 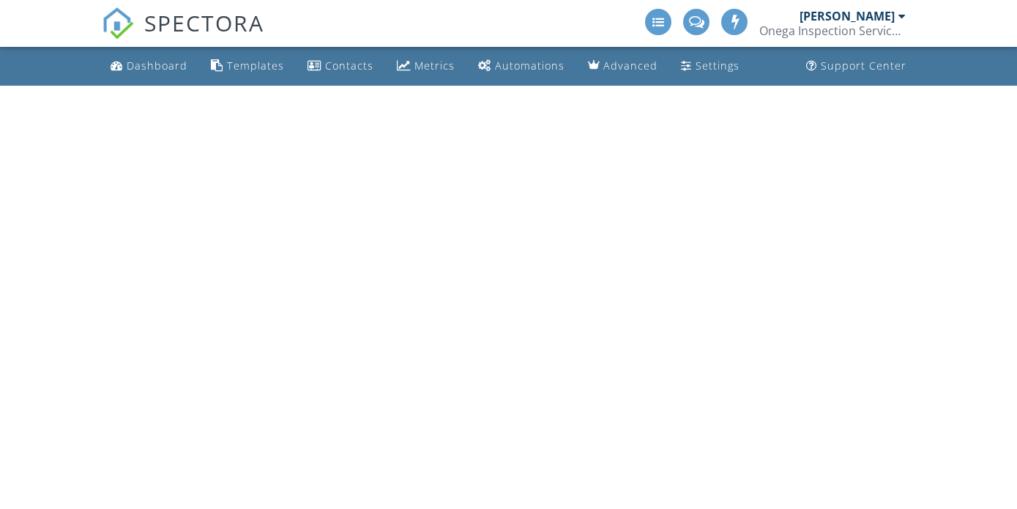 What do you see at coordinates (157, 65) in the screenshot?
I see `div: Dashboard` at bounding box center [157, 65].